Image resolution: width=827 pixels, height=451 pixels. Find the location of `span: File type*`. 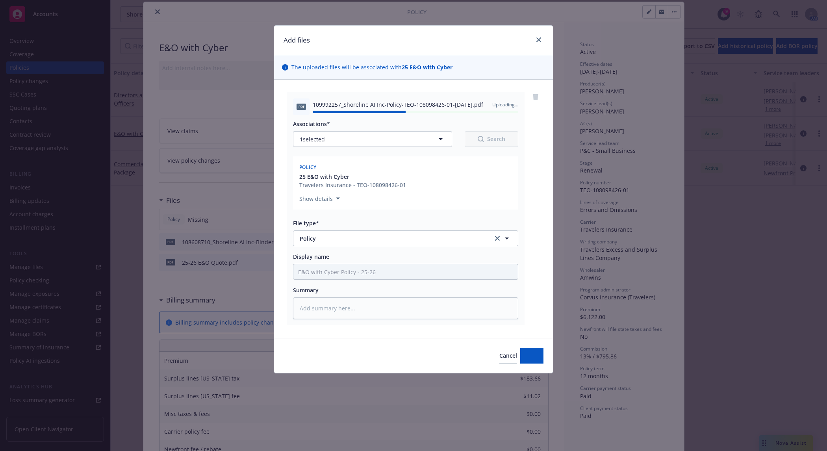

span: File type* is located at coordinates (306, 223).